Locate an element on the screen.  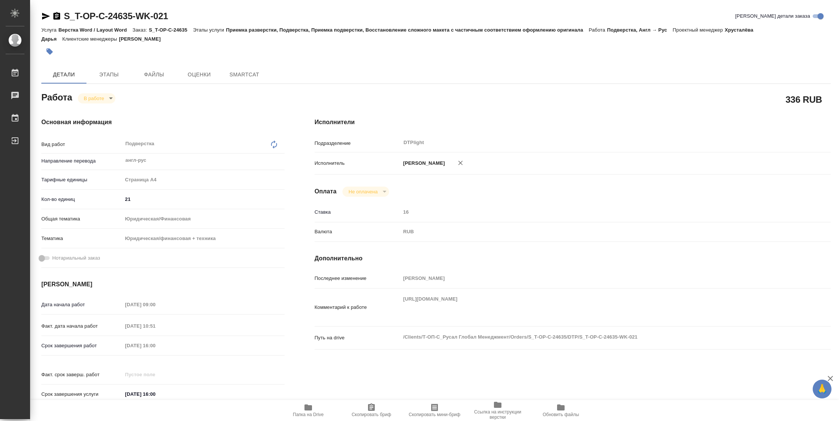
span: Папка на Drive is located at coordinates (308, 414).